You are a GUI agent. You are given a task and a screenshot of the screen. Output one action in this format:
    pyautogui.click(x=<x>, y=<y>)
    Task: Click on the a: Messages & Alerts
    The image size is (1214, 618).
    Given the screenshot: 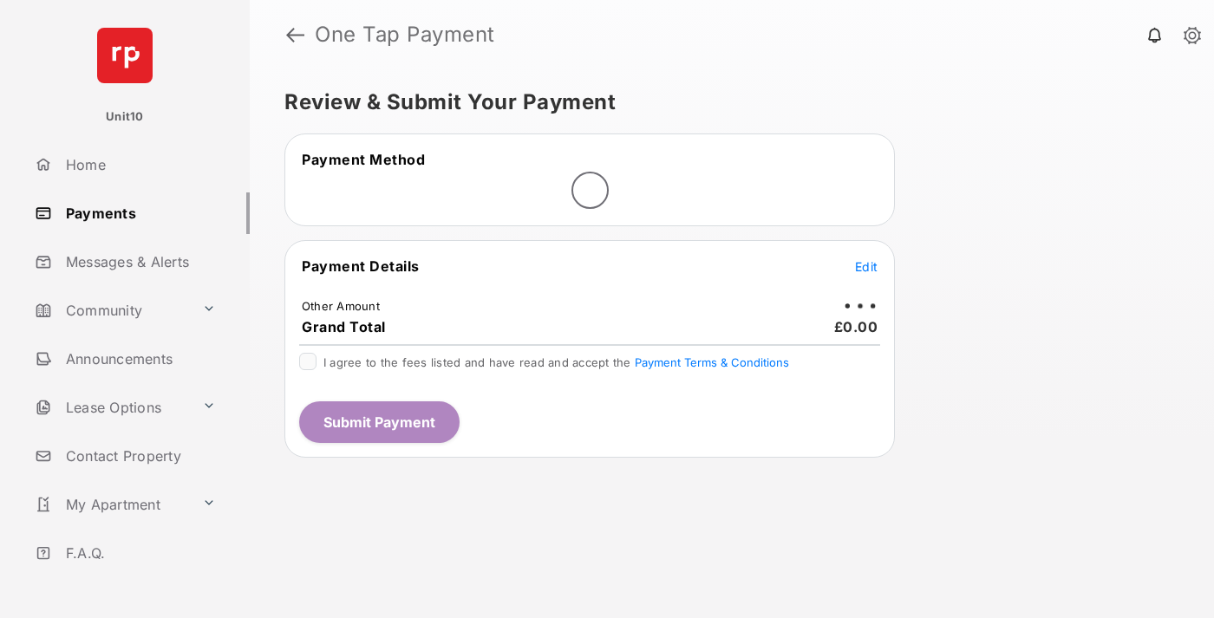 What is the action you would take?
    pyautogui.click(x=139, y=262)
    